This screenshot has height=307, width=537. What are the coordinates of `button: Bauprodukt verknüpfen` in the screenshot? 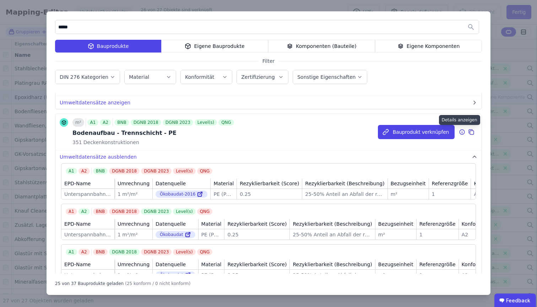 It's located at (416, 132).